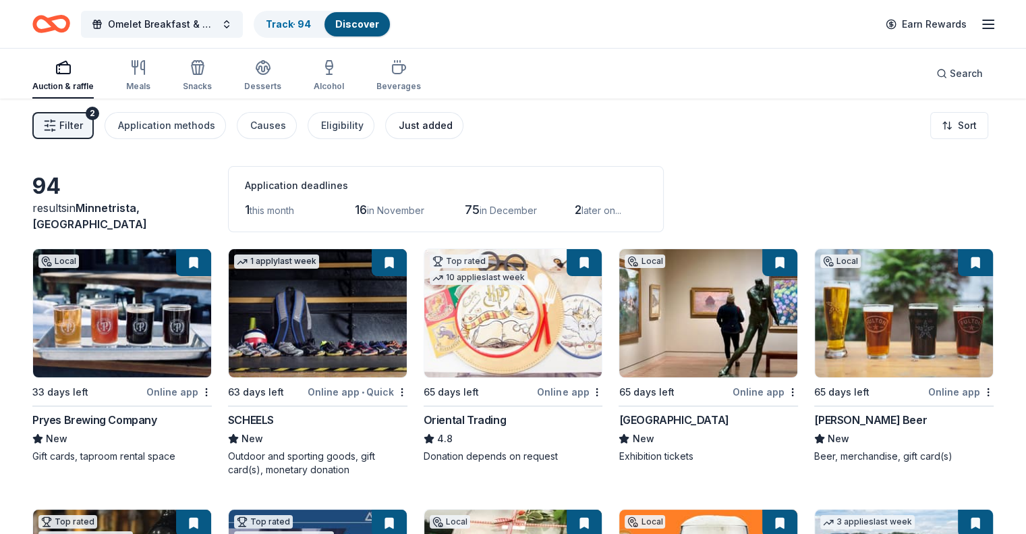  Describe the element at coordinates (399, 86) in the screenshot. I see `div: Beverages` at that location.